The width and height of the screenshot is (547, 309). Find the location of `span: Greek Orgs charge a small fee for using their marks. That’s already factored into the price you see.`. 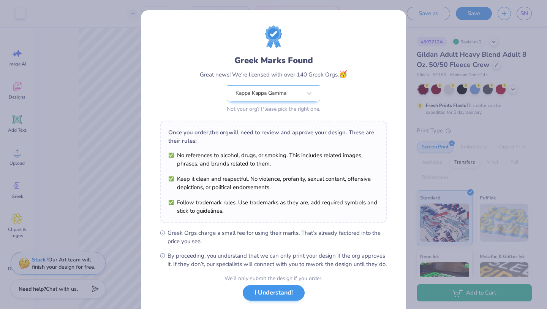

span: Greek Orgs charge a small fee for using their marks. That’s already factored into the price you see. is located at coordinates (277, 237).